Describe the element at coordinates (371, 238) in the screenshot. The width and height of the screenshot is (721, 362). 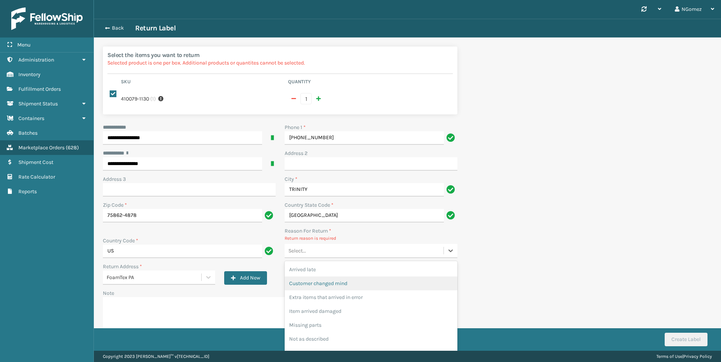
I see `p: Return reason is required` at that location.